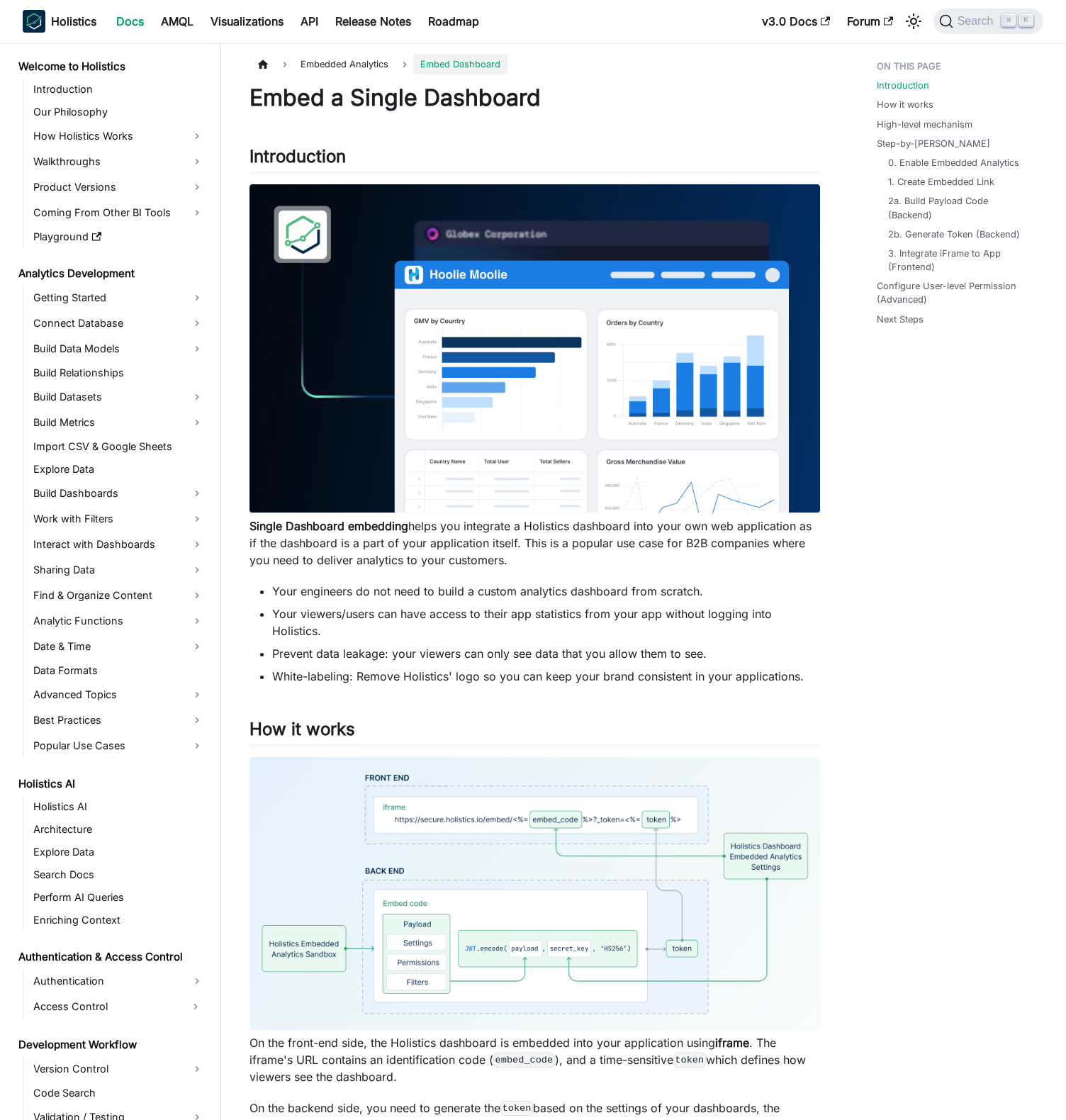 The width and height of the screenshot is (1066, 1120). What do you see at coordinates (118, 324) in the screenshot?
I see `a: Connect Database` at bounding box center [118, 324].